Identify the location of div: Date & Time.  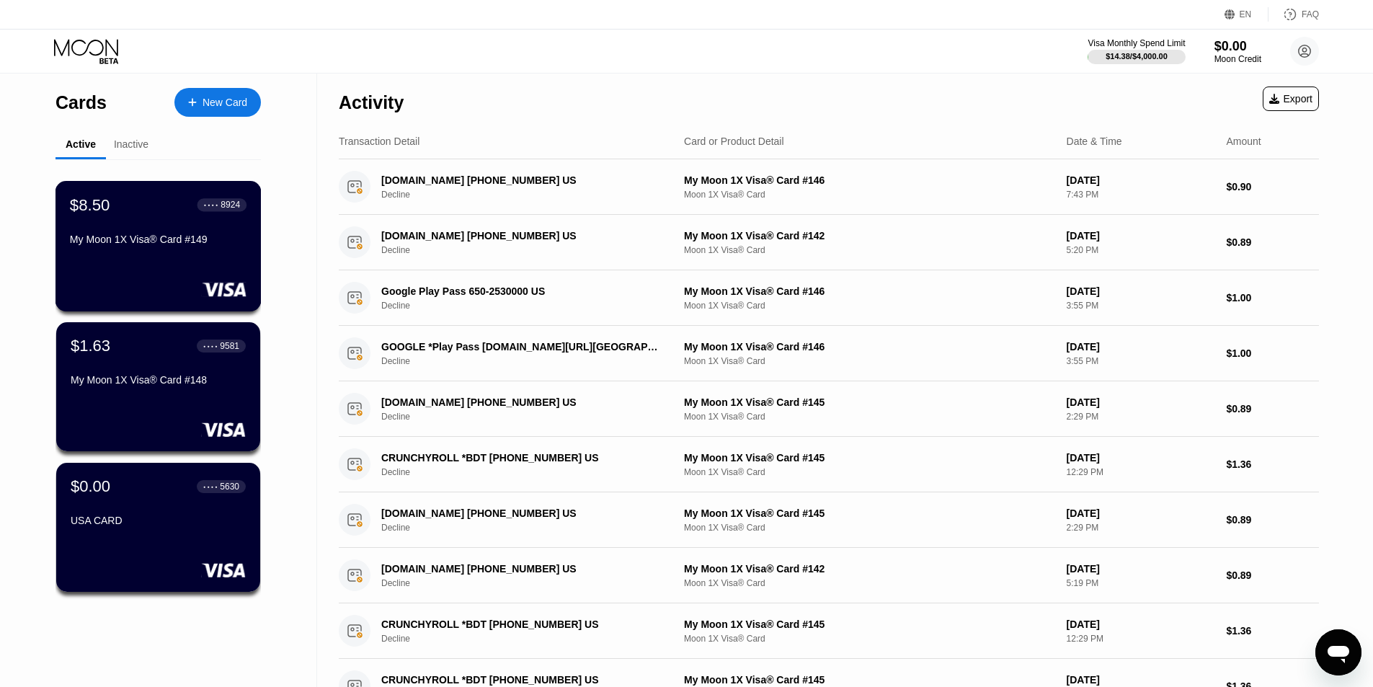
(1094, 141).